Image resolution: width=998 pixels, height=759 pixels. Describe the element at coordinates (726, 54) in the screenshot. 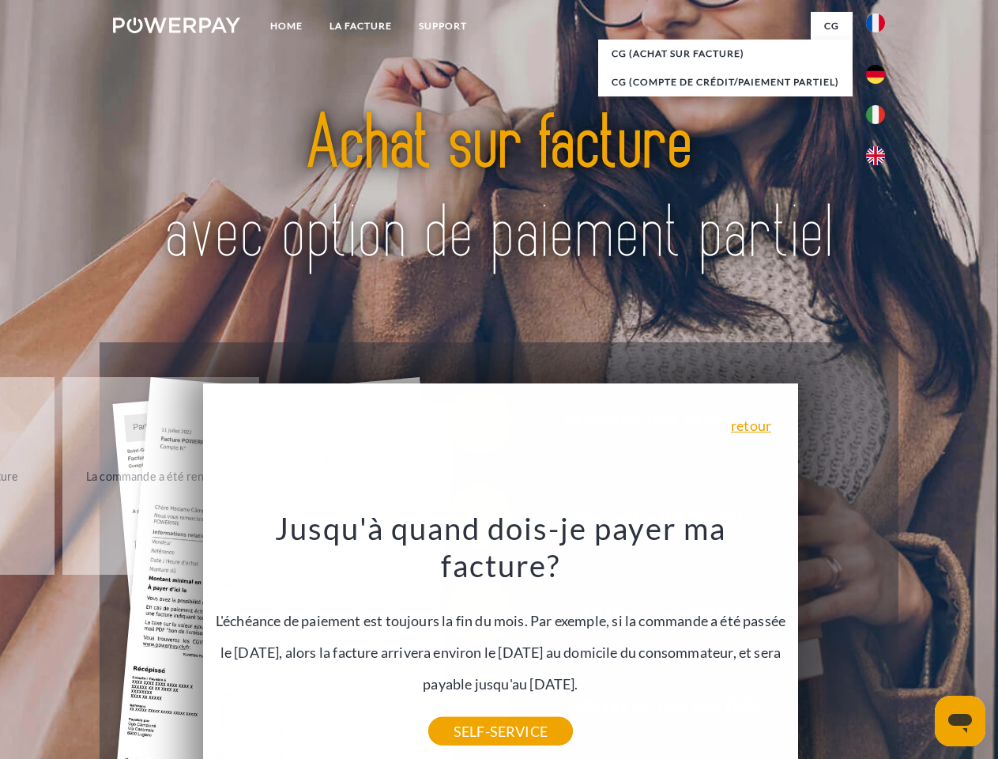

I see `a: CG (achat sur facture)` at that location.